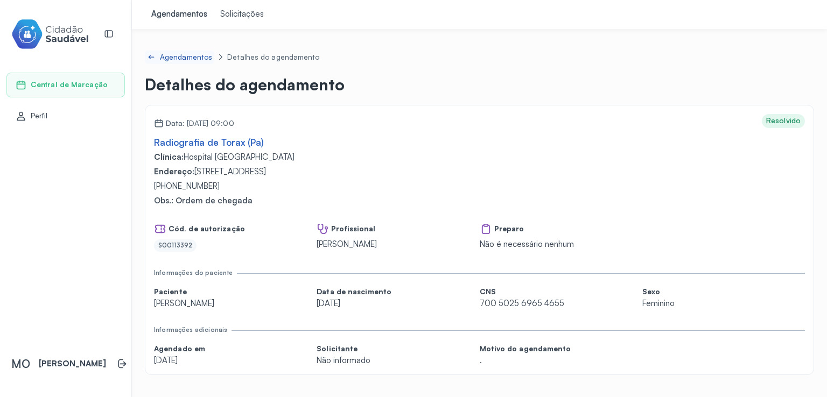  Describe the element at coordinates (175, 123) in the screenshot. I see `span: Data:` at that location.